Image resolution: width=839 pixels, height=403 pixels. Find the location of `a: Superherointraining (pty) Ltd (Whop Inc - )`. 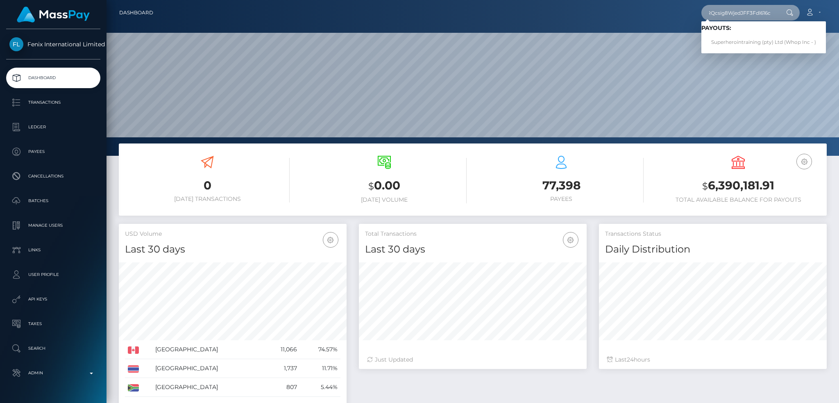

a: Superherointraining (pty) Ltd (Whop Inc - ) is located at coordinates (764, 42).